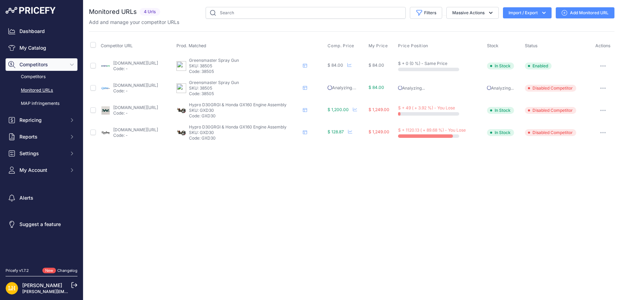 The width and height of the screenshot is (620, 300). Describe the element at coordinates (41, 77) in the screenshot. I see `a: Competitors` at that location.